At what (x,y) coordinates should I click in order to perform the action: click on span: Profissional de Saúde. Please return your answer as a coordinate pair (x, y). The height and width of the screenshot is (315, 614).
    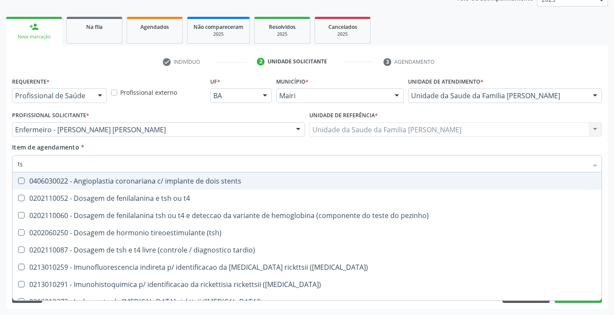
    Looking at the image, I should click on (52, 96).